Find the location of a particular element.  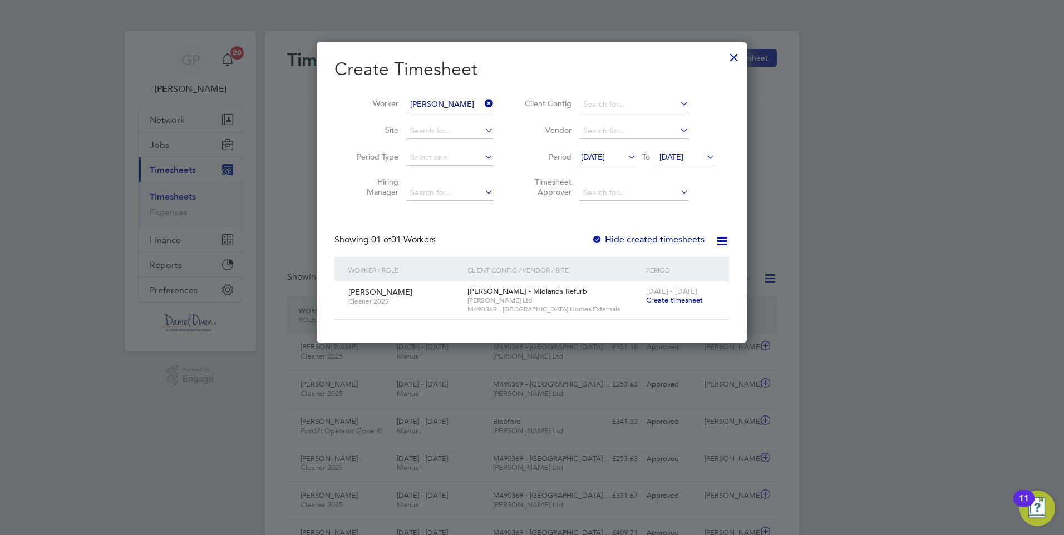

label: Worker is located at coordinates (373, 103).